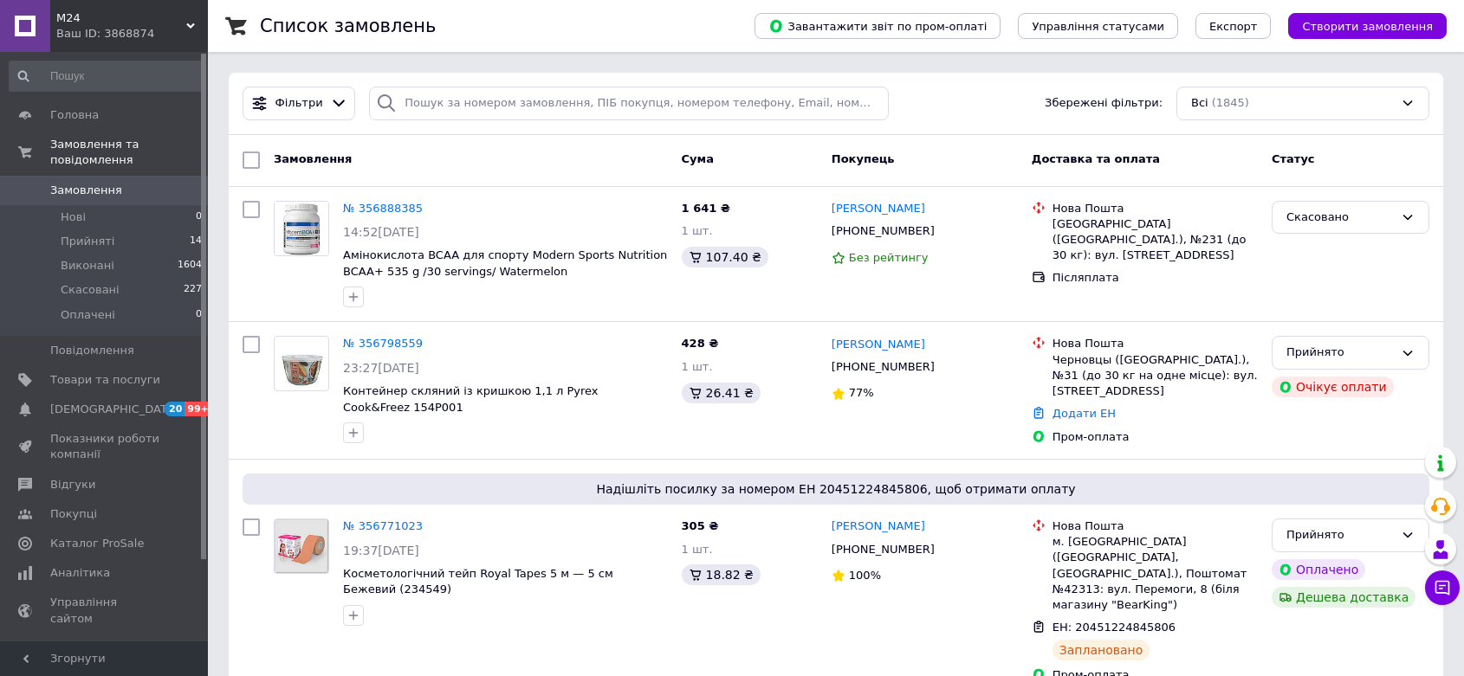  What do you see at coordinates (299, 103) in the screenshot?
I see `span: Фільтри` at bounding box center [299, 103].